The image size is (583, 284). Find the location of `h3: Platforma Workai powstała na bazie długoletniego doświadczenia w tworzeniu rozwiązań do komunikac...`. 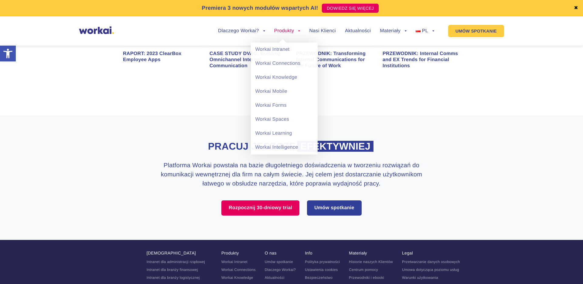

h3: Platforma Workai powstała na bazie długoletniego doświadczenia w tworzeniu rozwiązań do komunikac... is located at coordinates (292, 174).